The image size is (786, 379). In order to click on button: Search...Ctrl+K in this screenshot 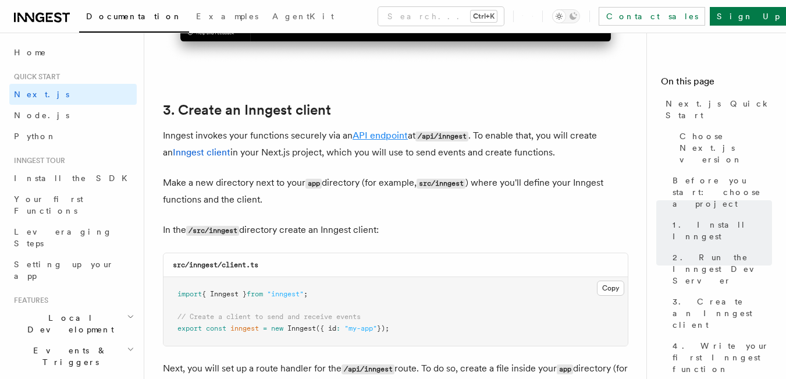, I will do `click(441, 16)`.